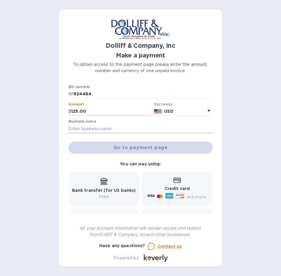 Image resolution: width=281 pixels, height=276 pixels. Describe the element at coordinates (158, 111) in the screenshot. I see `img: USD` at that location.